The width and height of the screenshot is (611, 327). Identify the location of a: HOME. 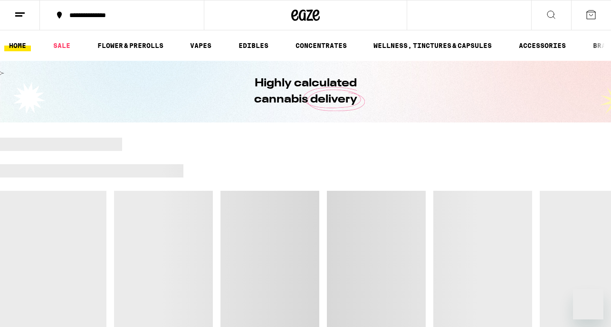
(18, 46).